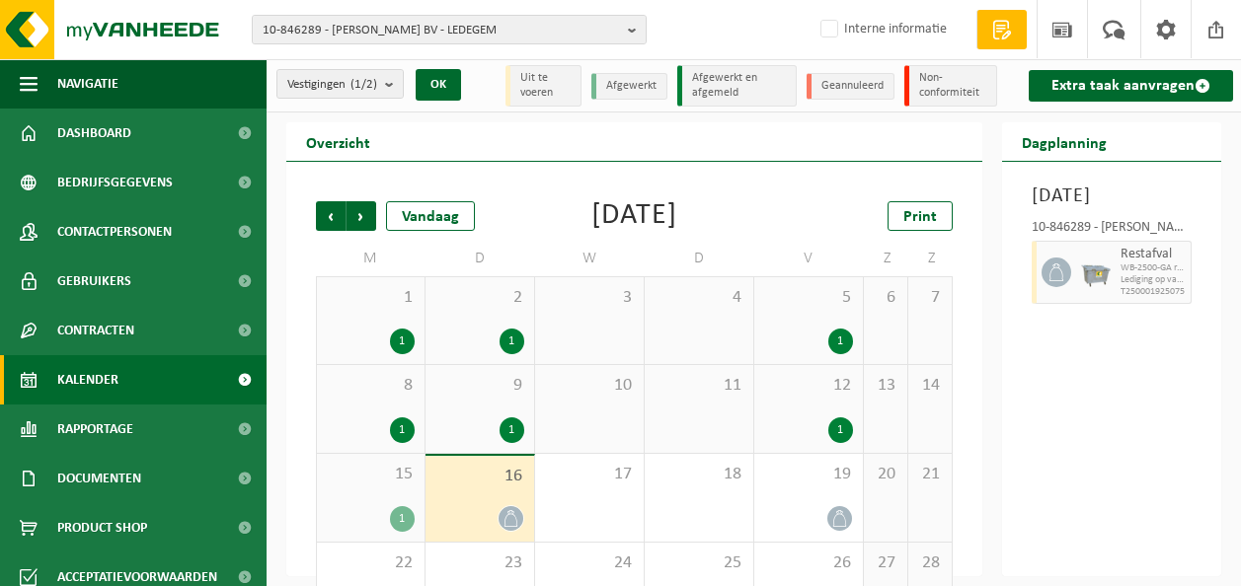  What do you see at coordinates (808, 259) in the screenshot?
I see `td: V` at bounding box center [808, 259].